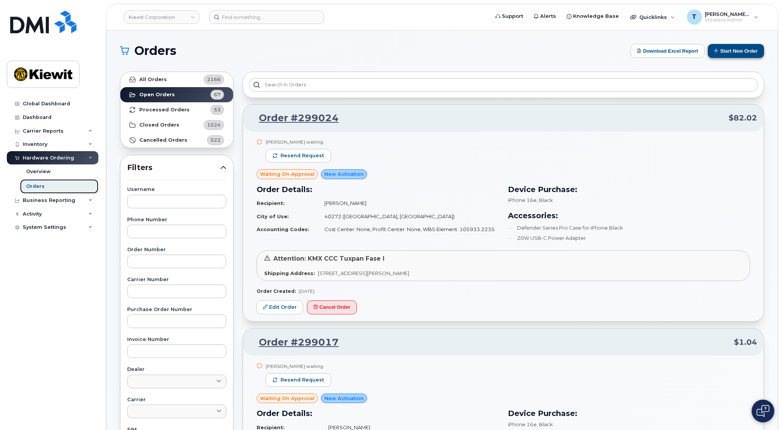 The height and width of the screenshot is (430, 782). I want to click on label: Carrier, so click(177, 400).